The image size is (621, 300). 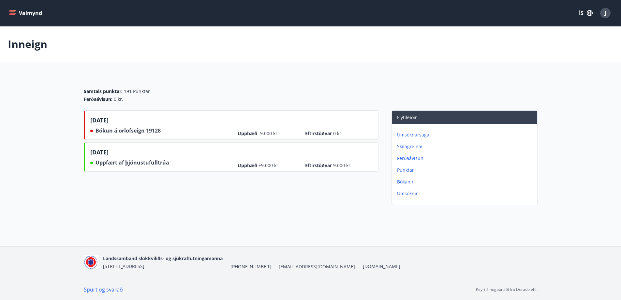 What do you see at coordinates (27, 44) in the screenshot?
I see `p: Inneign` at bounding box center [27, 44].